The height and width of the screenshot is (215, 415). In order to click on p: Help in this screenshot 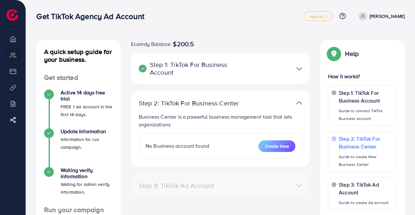, I will do `click(351, 54)`.